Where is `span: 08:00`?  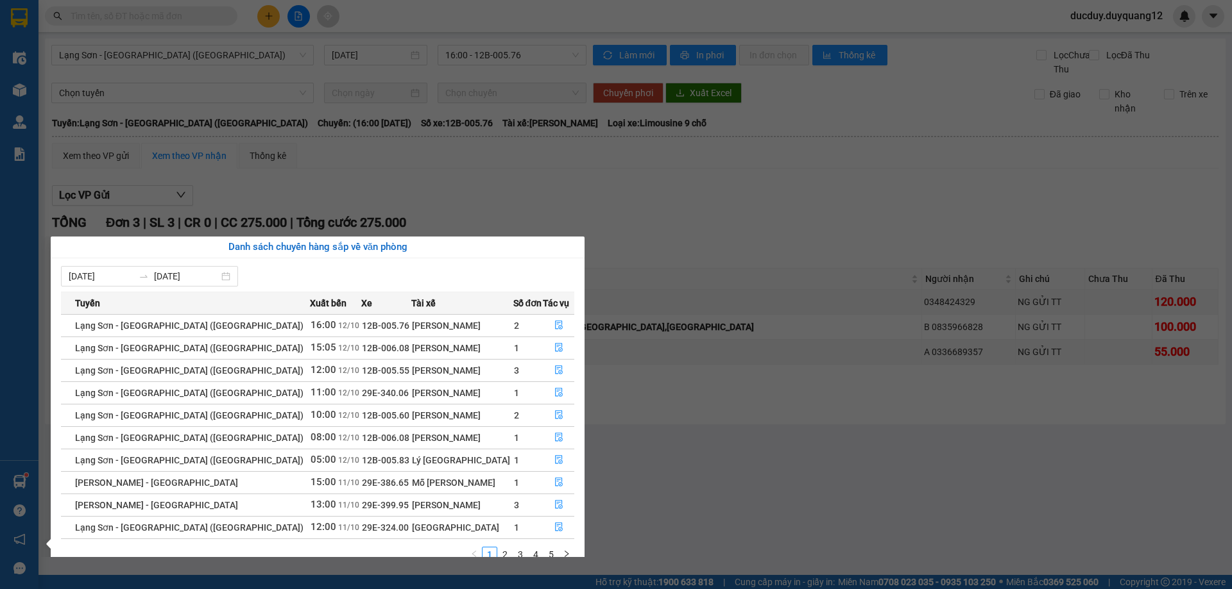 span: 08:00 is located at coordinates (323, 437).